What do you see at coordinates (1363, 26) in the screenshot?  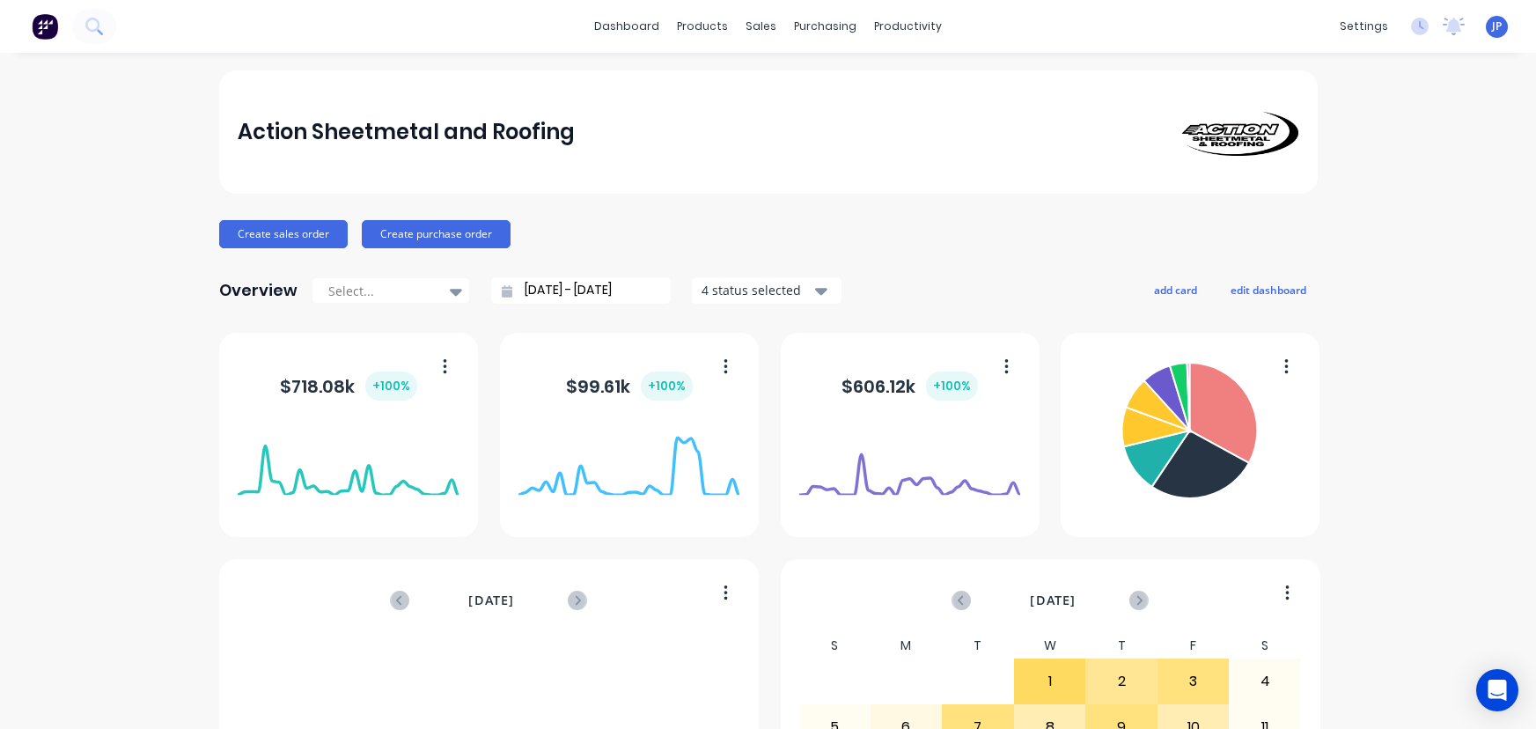 I see `div: settings` at bounding box center [1363, 26].